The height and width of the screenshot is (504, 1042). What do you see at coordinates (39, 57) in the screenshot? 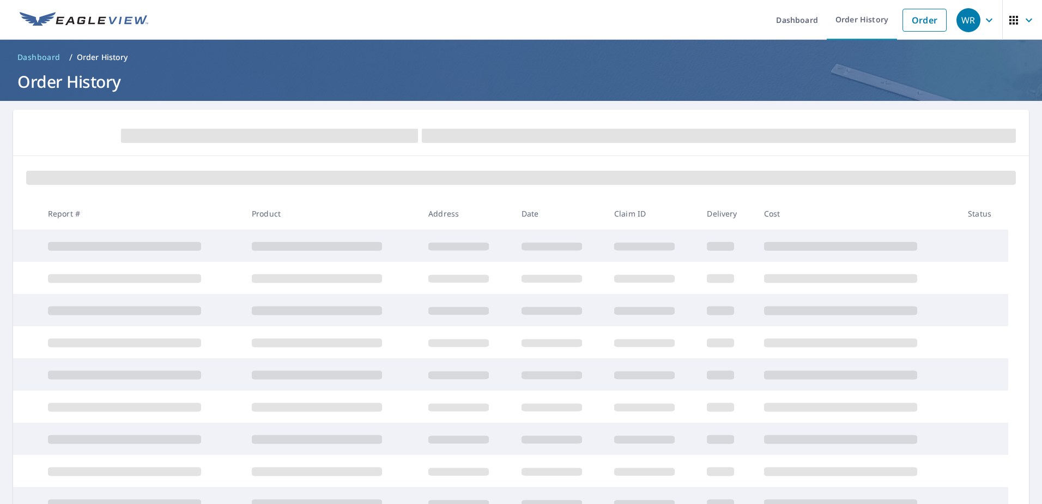
I see `a: Dashboard` at bounding box center [39, 57].